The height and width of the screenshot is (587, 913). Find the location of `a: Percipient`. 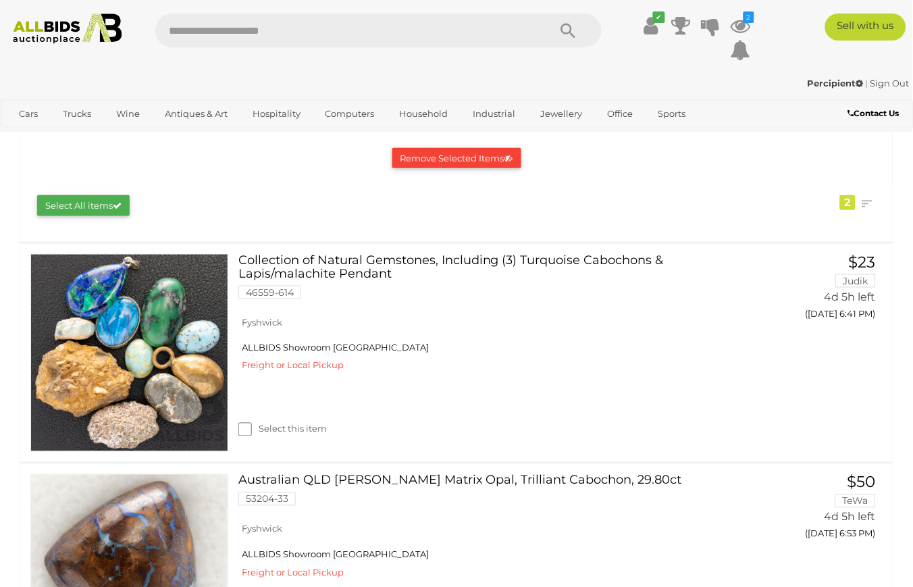

a: Percipient is located at coordinates (837, 83).